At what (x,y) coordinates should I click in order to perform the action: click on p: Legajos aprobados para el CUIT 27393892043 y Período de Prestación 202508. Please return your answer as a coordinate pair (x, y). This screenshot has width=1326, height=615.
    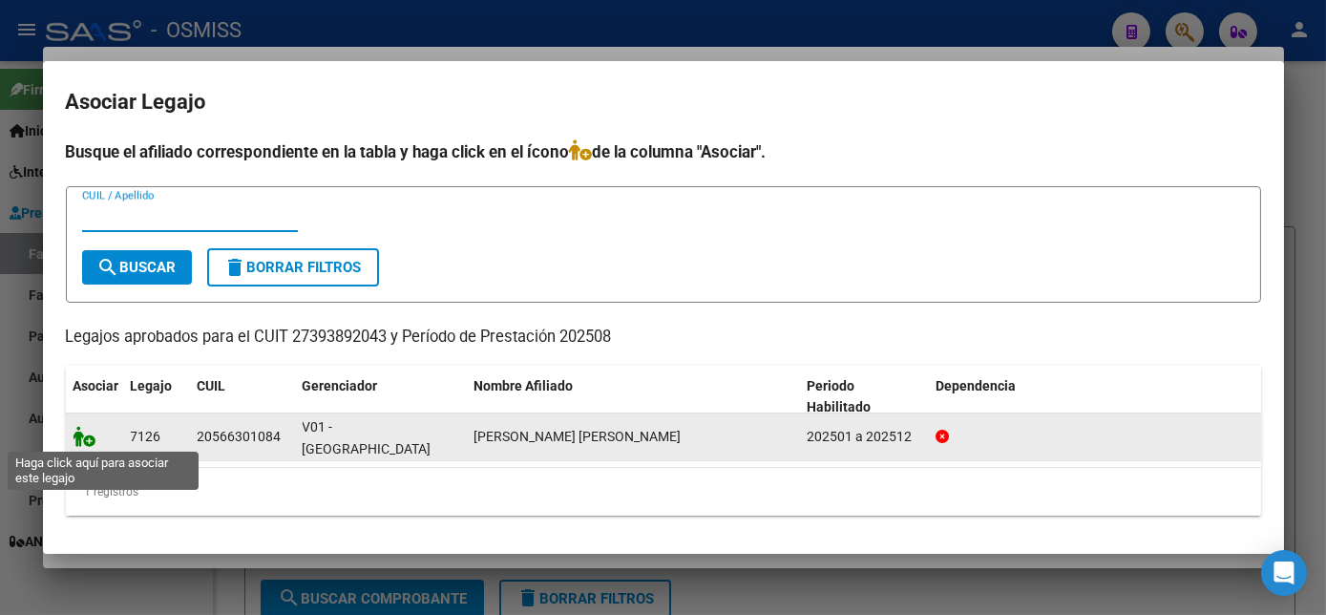
    Looking at the image, I should click on (664, 337).